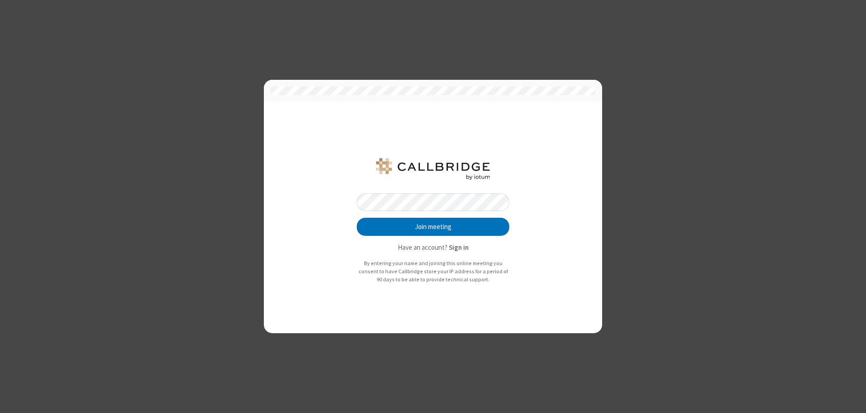 The height and width of the screenshot is (413, 866). What do you see at coordinates (459, 247) in the screenshot?
I see `strong: Sign in` at bounding box center [459, 247].